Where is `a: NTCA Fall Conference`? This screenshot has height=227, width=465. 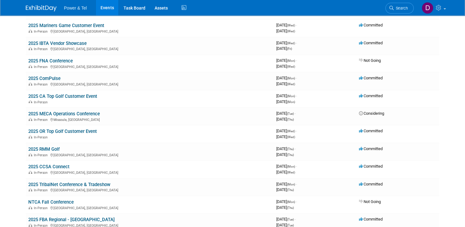 a: NTCA Fall Conference is located at coordinates (51, 202).